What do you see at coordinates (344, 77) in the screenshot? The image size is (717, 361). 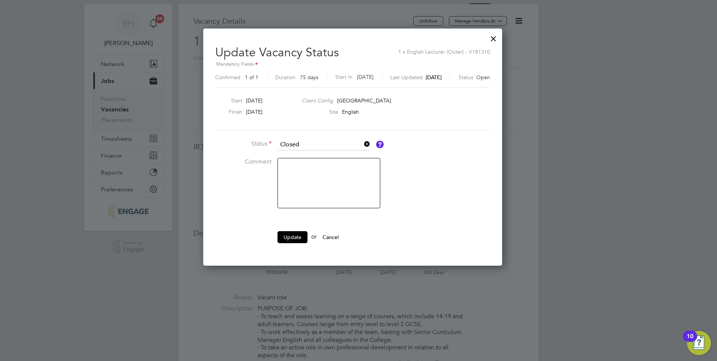 I see `label: Start In` at bounding box center [344, 77].